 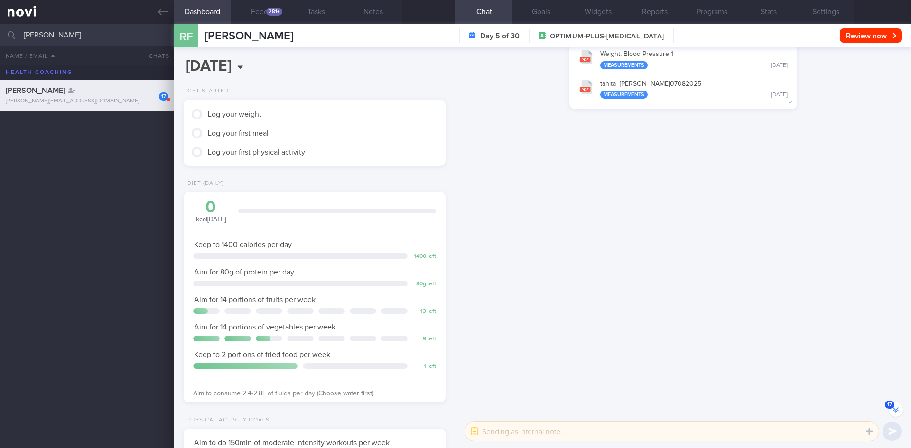 What do you see at coordinates (155, 56) in the screenshot?
I see `button: Chats` at bounding box center [155, 56].